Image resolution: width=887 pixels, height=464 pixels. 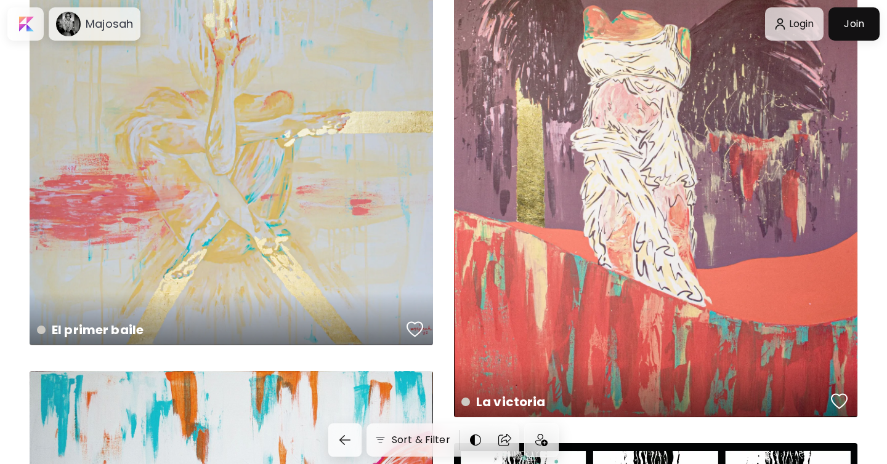 I want to click on h4: El primer baile, so click(x=222, y=330).